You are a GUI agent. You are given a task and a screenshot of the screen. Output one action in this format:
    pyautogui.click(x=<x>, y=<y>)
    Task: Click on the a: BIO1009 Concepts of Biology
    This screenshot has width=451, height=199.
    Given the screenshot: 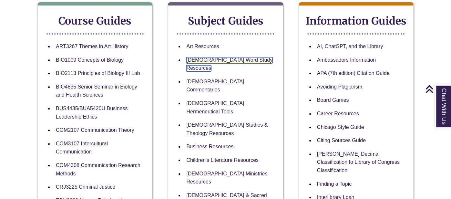 What is the action you would take?
    pyautogui.click(x=90, y=60)
    